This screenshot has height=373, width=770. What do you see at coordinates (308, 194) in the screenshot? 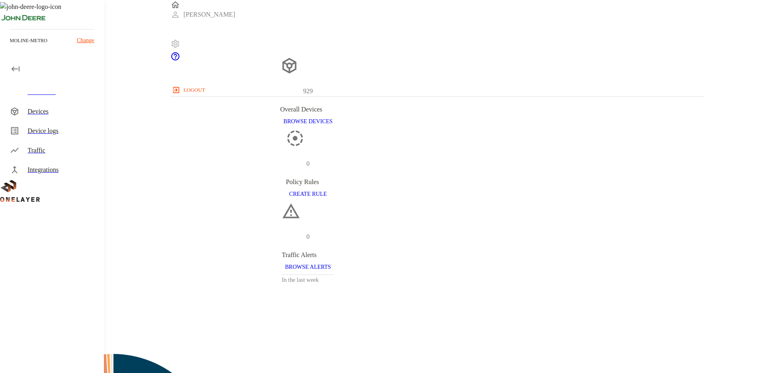
I see `button: CREATE RULE` at bounding box center [308, 194].